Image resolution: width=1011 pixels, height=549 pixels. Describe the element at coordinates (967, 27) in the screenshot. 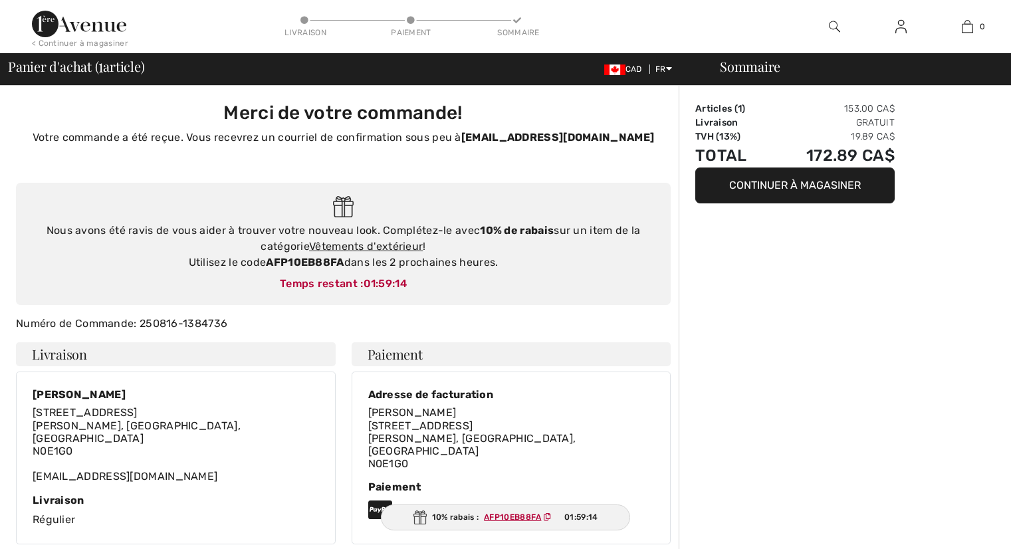

I see `a: 0` at that location.